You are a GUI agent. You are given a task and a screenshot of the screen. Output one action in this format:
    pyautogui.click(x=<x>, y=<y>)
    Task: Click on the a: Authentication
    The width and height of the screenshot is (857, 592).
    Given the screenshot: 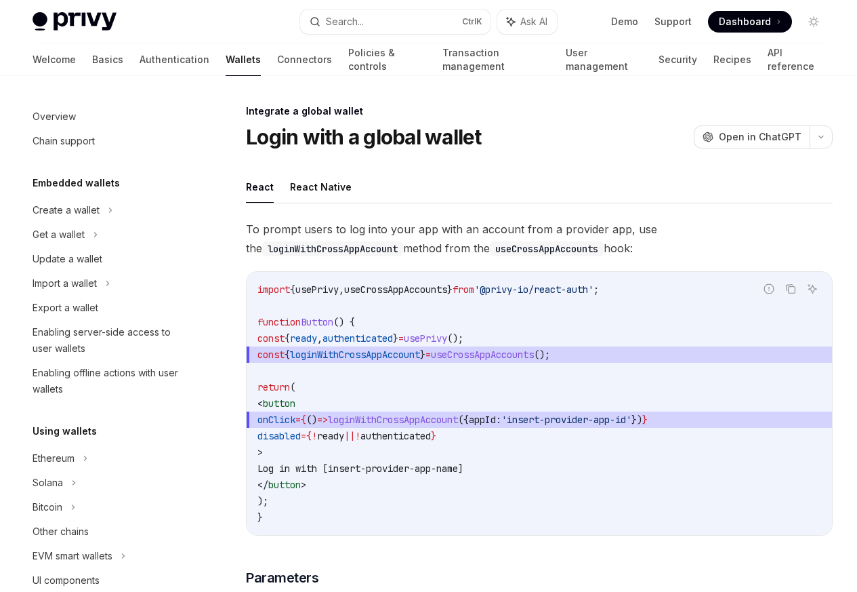 What is the action you would take?
    pyautogui.click(x=174, y=60)
    